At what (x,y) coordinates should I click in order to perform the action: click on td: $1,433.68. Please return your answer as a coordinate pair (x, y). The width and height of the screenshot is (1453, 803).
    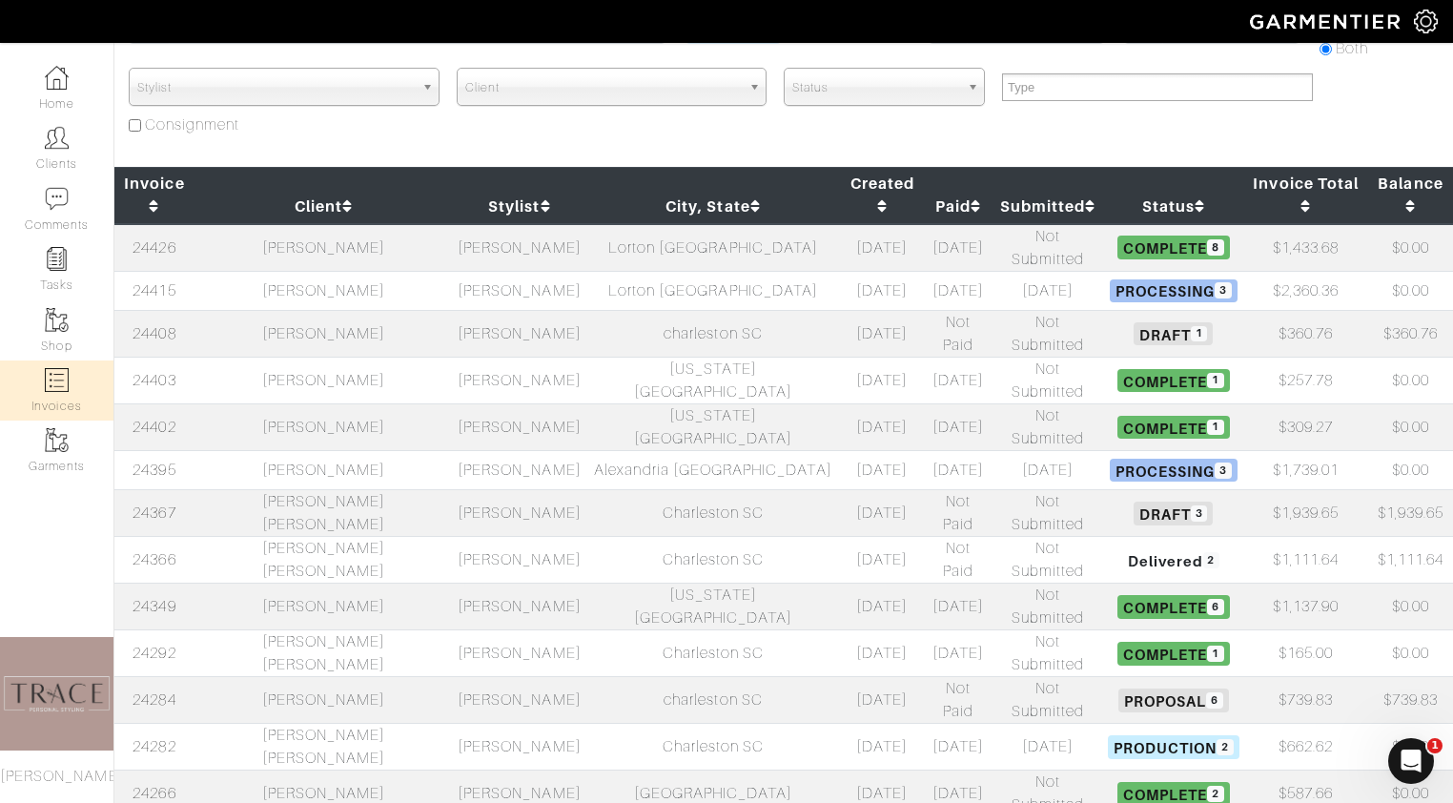
    Looking at the image, I should click on (1305, 248).